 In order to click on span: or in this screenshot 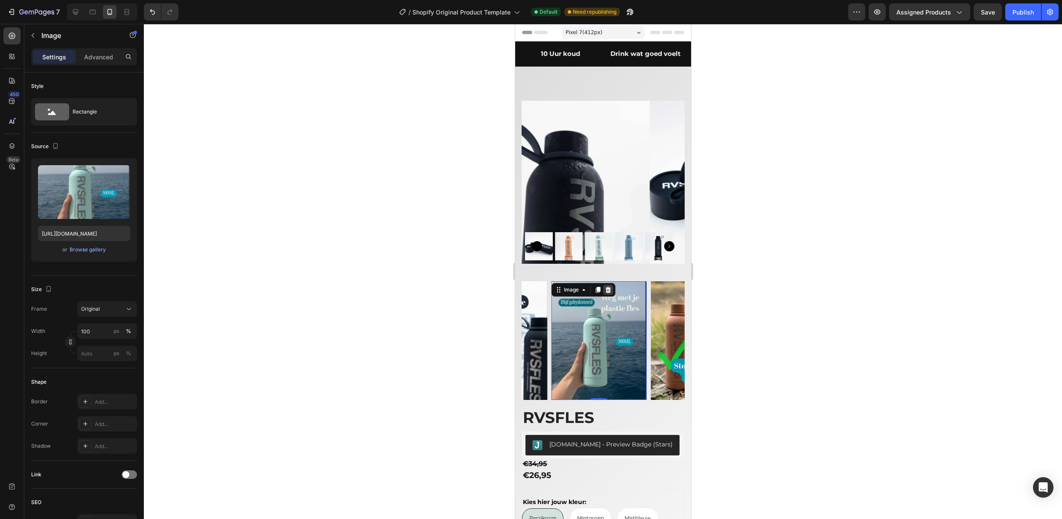, I will do `click(65, 250)`.